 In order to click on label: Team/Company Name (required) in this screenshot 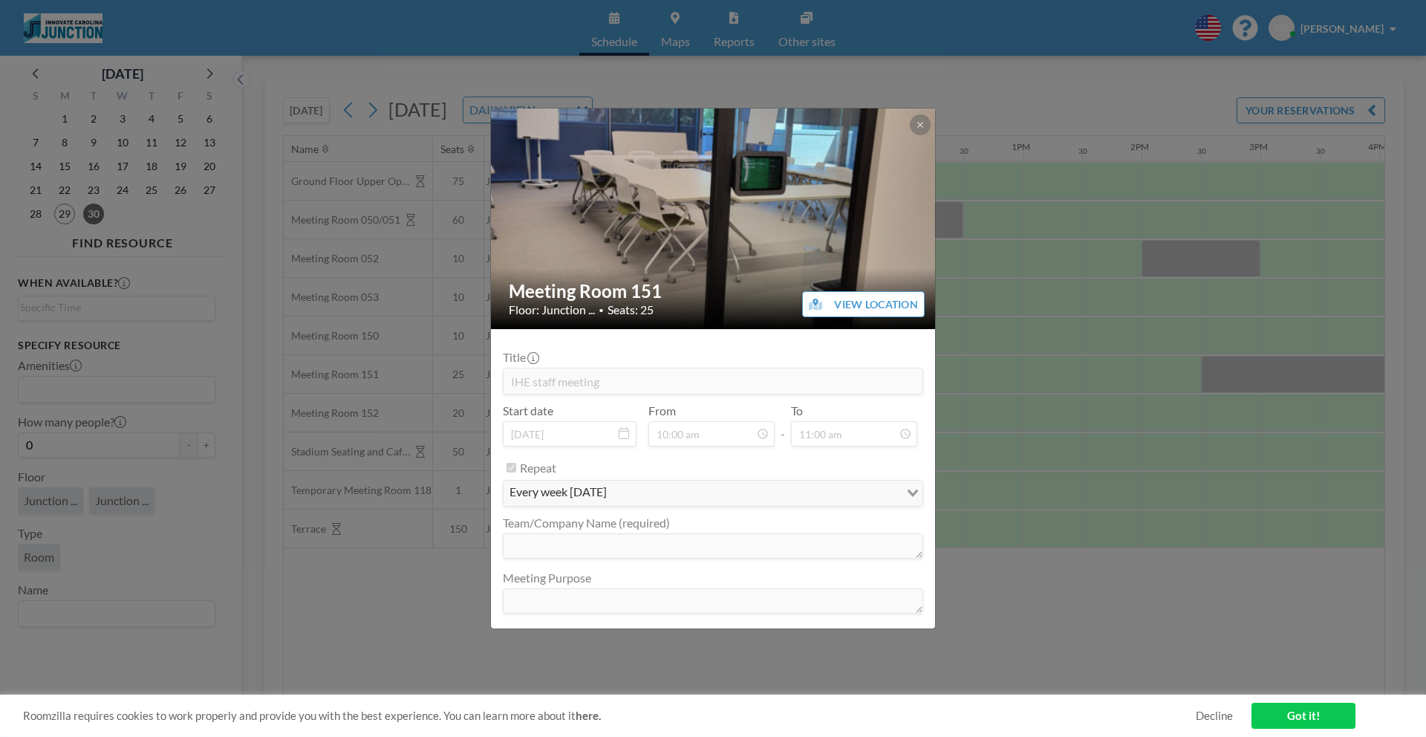, I will do `click(586, 523)`.